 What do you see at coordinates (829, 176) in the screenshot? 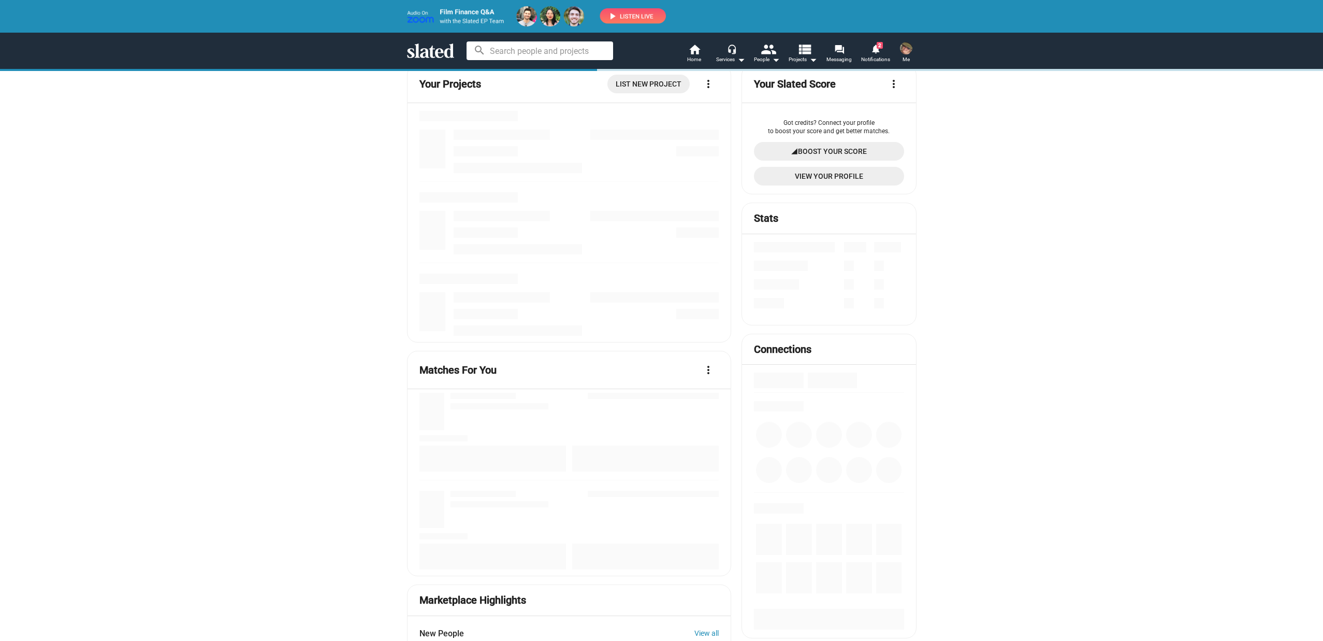
I see `a: View Your Profile` at bounding box center [829, 176].